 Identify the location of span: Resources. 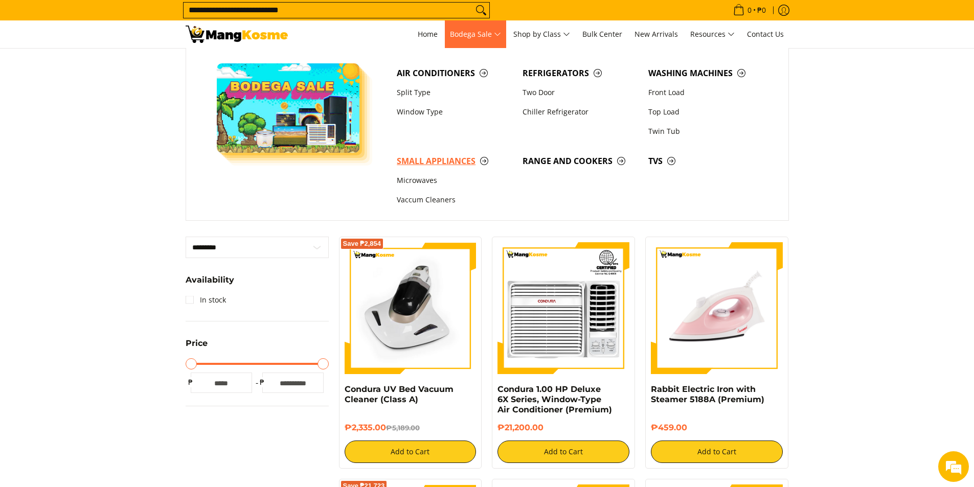
(712, 34).